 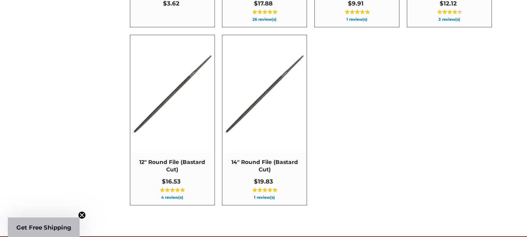 I want to click on a: 14" Round File (Bastard Cut), so click(x=264, y=120).